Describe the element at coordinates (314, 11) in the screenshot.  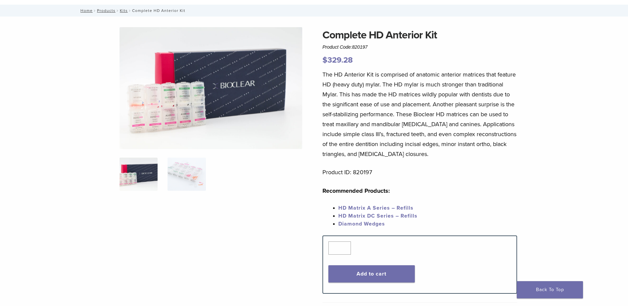
I see `nav: Complete HD Anterior Kit` at that location.